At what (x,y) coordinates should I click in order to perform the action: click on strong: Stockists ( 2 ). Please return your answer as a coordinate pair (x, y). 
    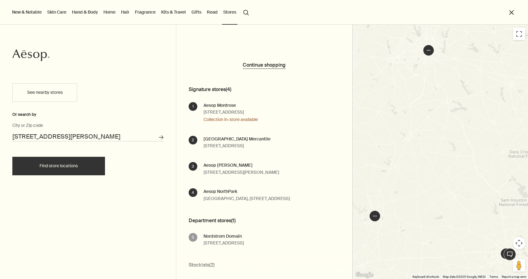
    Looking at the image, I should click on (270, 265).